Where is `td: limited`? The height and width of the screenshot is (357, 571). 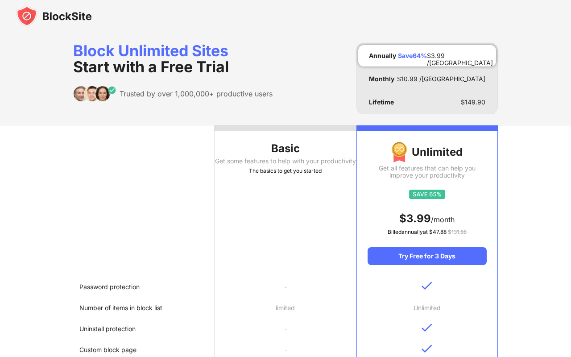 td: limited is located at coordinates (285, 307).